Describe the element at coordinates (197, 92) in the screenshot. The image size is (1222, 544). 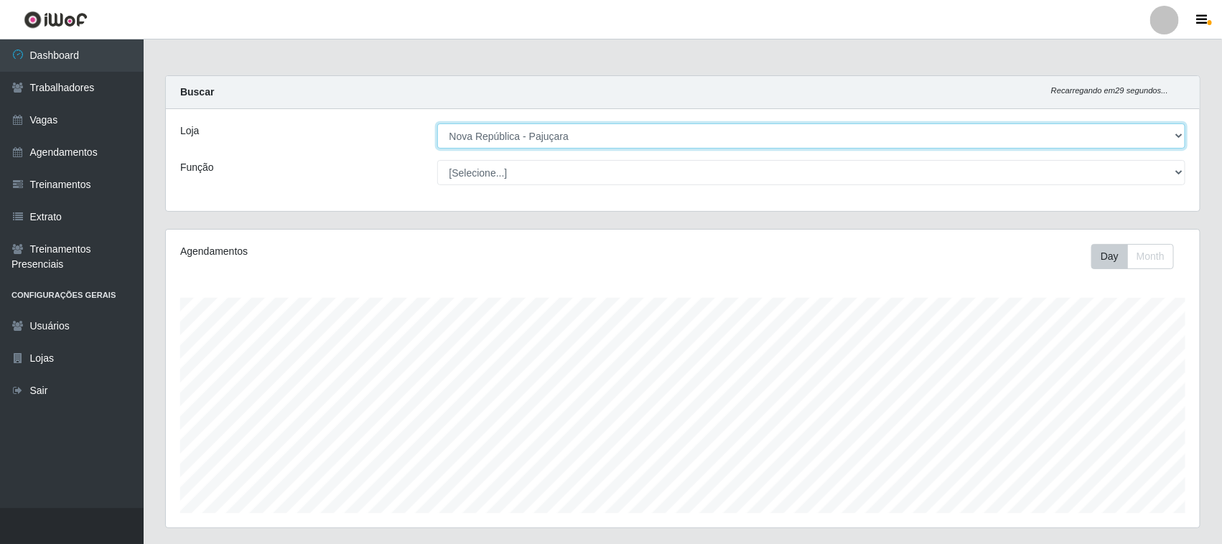
I see `strong: Buscar` at that location.